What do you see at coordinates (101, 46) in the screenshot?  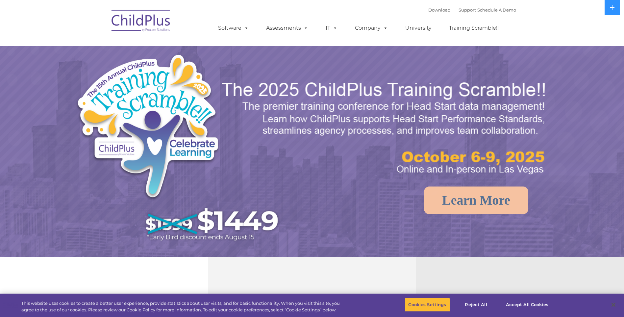 I see `span: Last name` at bounding box center [101, 46].